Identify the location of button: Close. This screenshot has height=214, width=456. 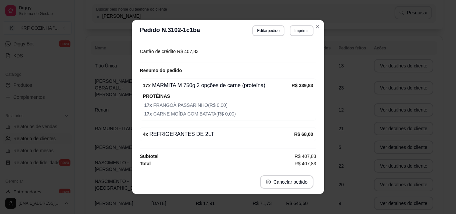
(317, 27).